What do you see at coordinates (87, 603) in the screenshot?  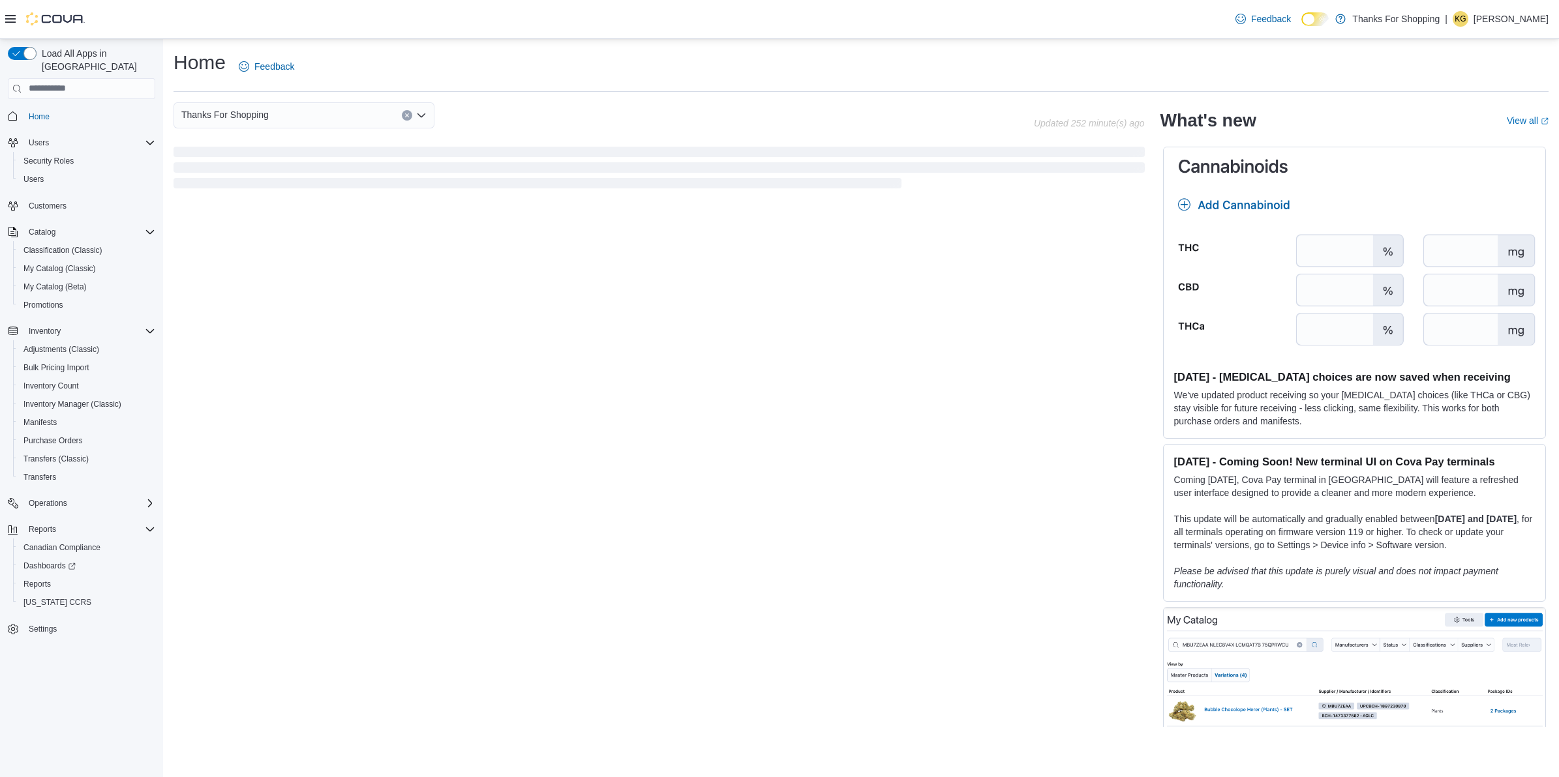 I see `span: Washington CCRS` at bounding box center [87, 603].